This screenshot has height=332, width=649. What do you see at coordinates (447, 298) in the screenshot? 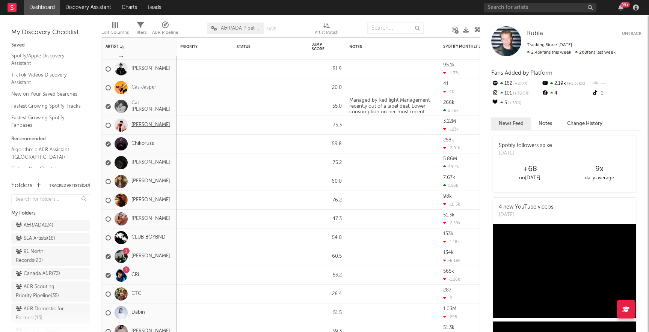
I see `div: -9` at bounding box center [447, 298].